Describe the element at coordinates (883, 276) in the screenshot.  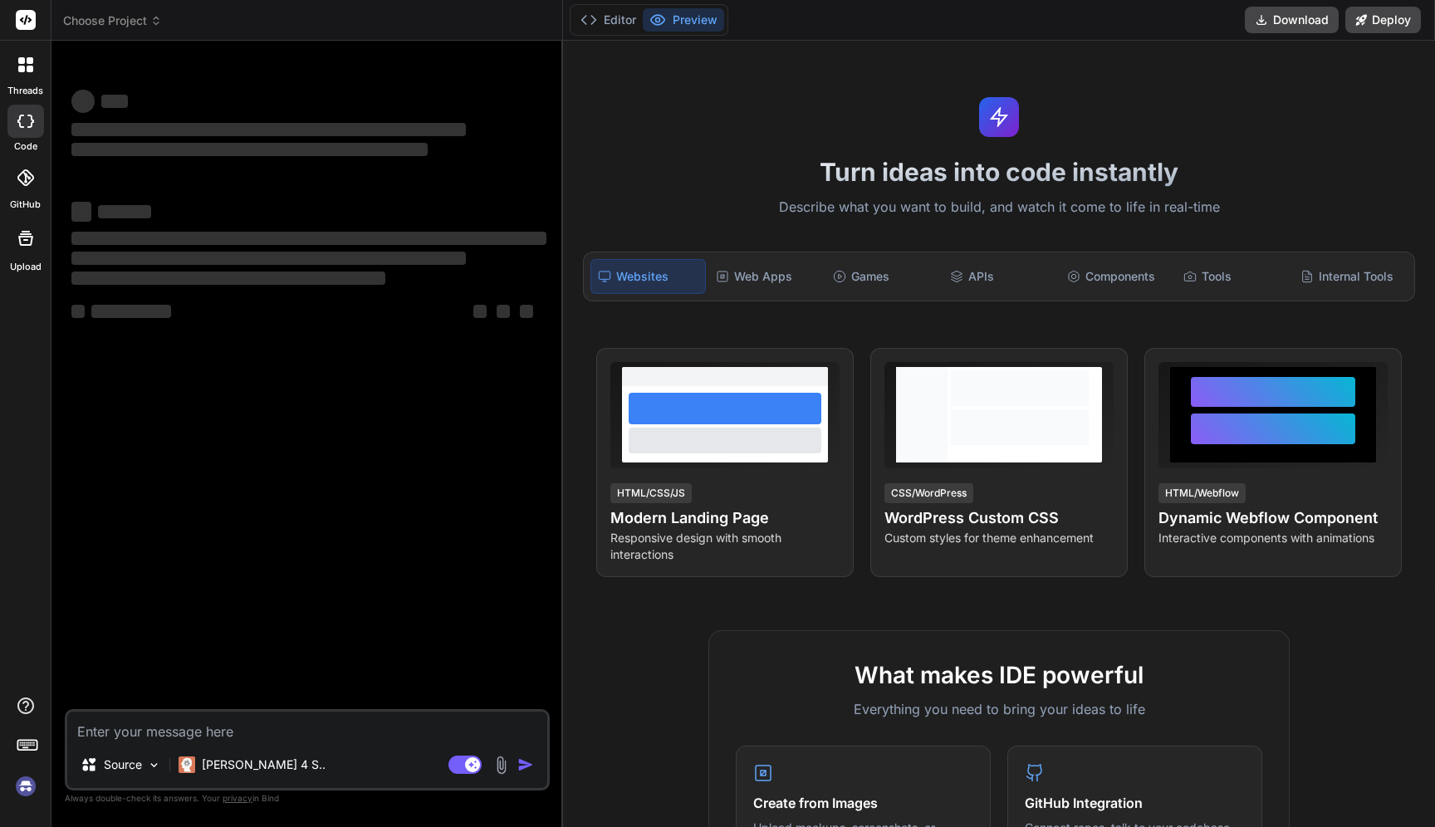
I see `div: Games` at that location.